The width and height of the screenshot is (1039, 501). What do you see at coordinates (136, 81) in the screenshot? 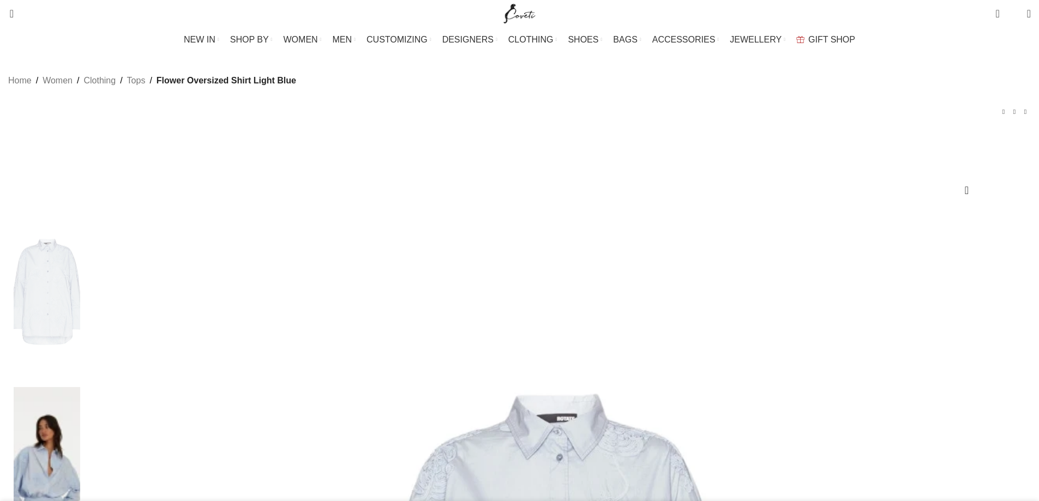
I see `a: Tops` at bounding box center [136, 81].